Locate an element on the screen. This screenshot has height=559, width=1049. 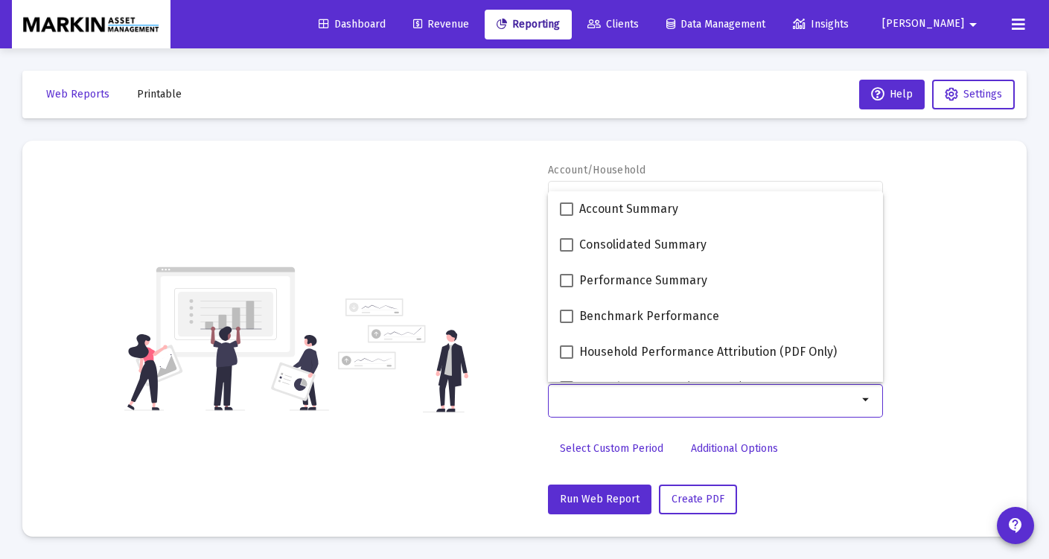
img: reporting is located at coordinates (226, 339).